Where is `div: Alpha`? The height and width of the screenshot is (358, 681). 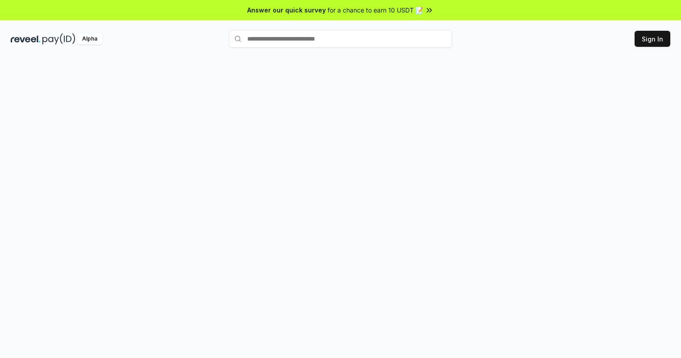 div: Alpha is located at coordinates (90, 39).